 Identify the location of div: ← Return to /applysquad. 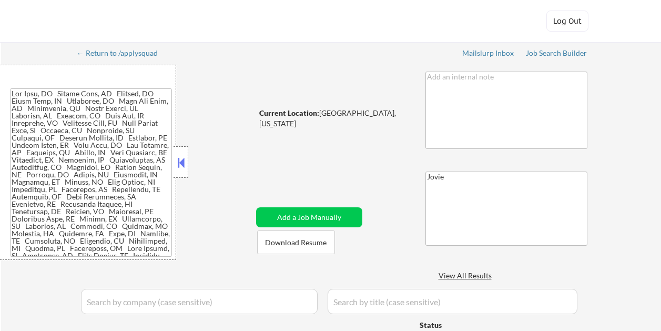
(122, 53).